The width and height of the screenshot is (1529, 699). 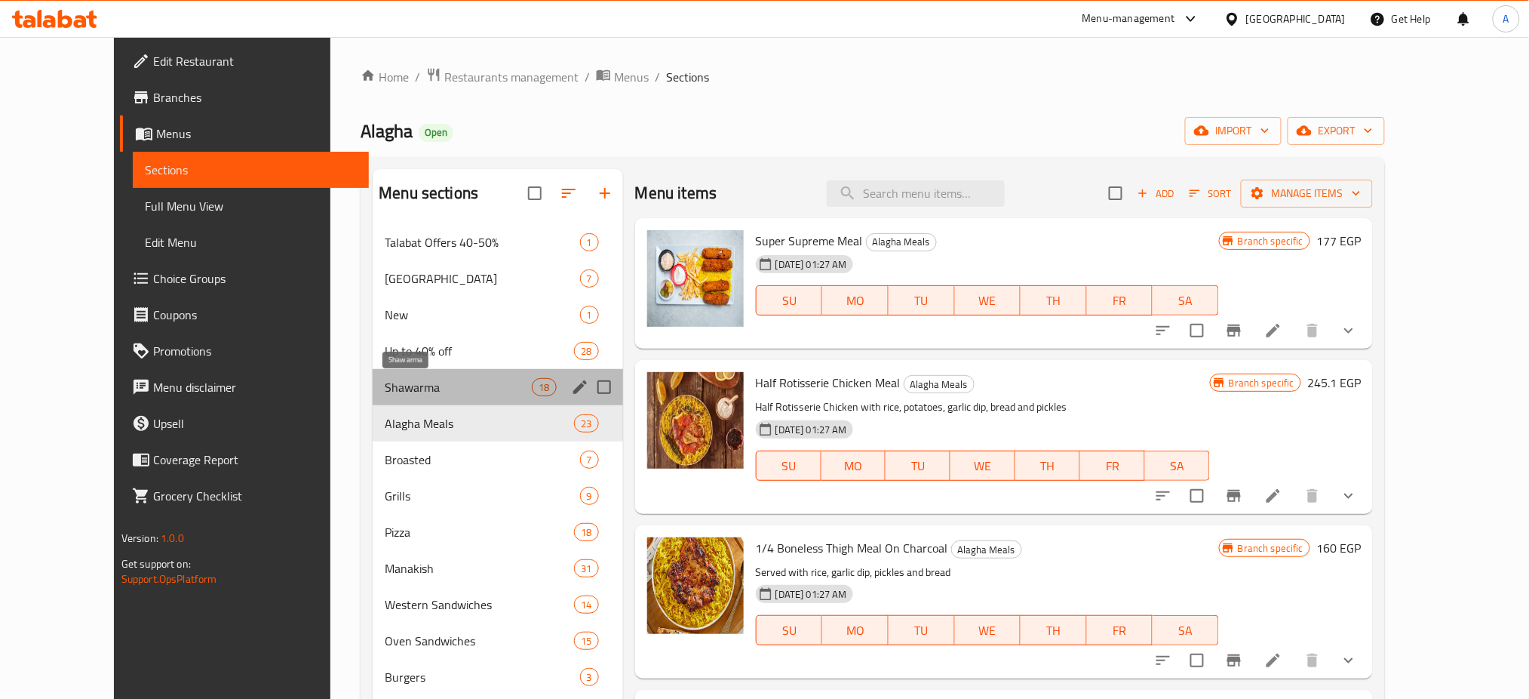 I want to click on span: 14, so click(x=586, y=604).